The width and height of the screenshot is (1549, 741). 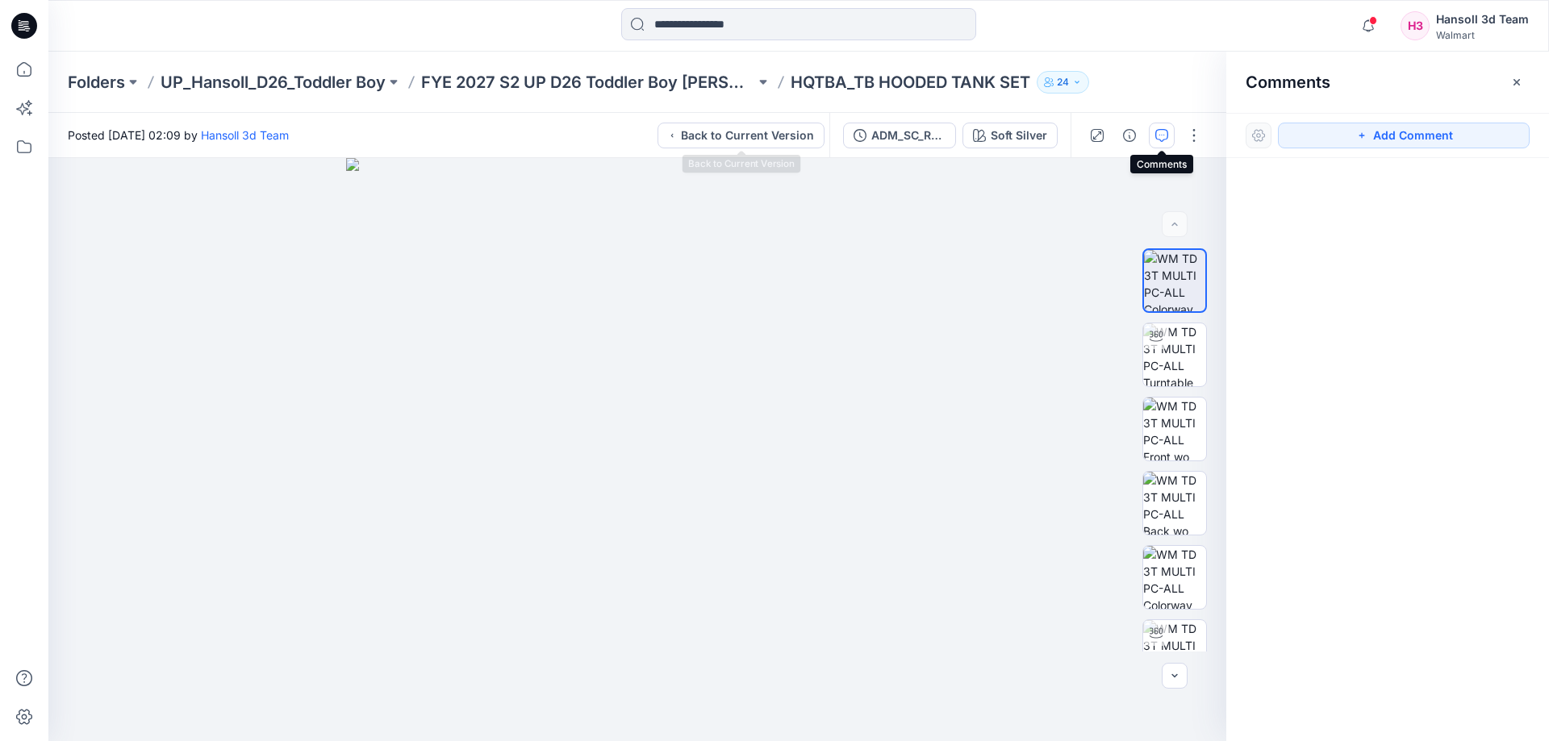 What do you see at coordinates (244, 135) in the screenshot?
I see `a: Hansoll 3d Team` at bounding box center [244, 135].